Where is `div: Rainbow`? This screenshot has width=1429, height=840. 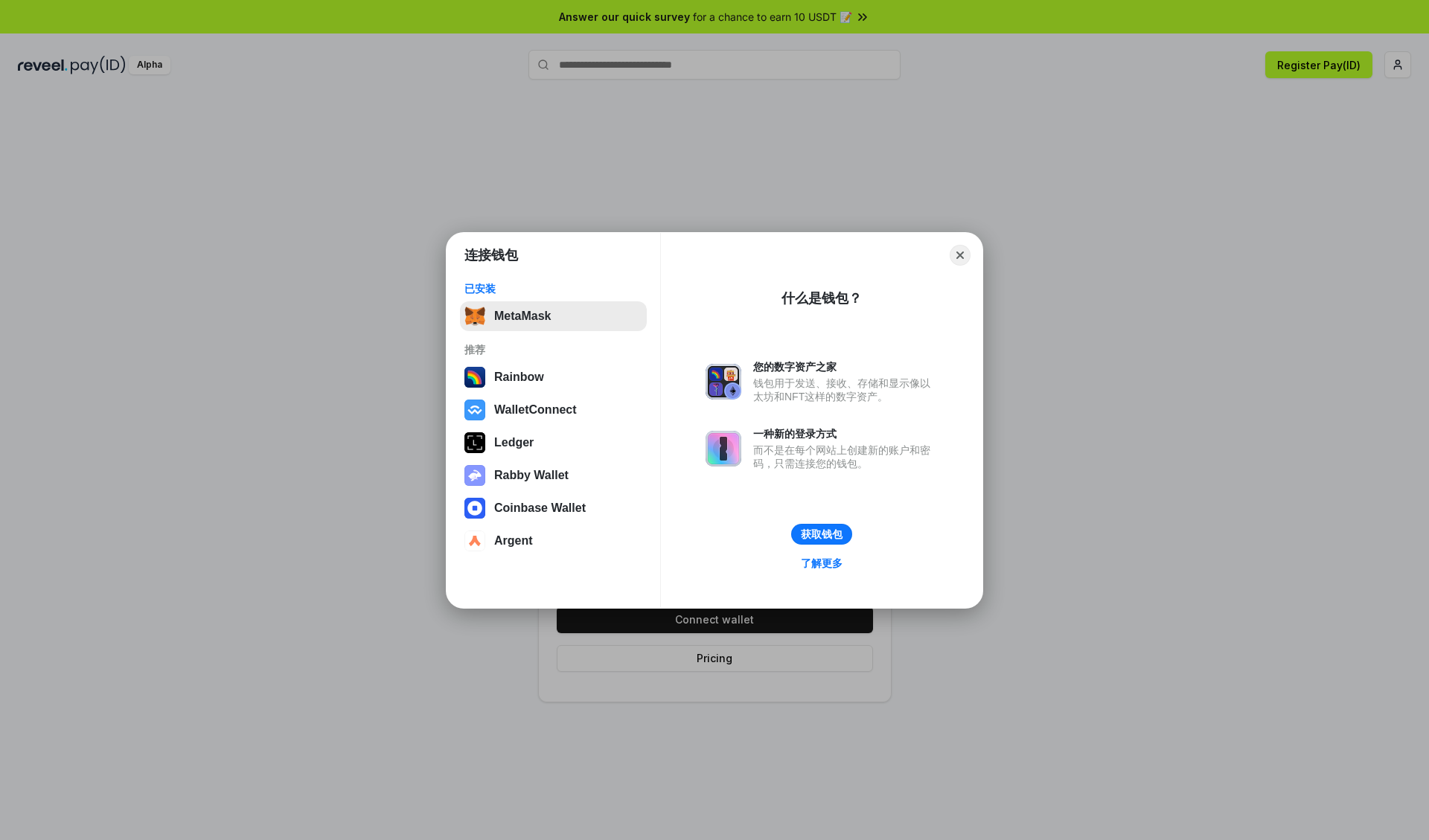
div: Rainbow is located at coordinates (518, 377).